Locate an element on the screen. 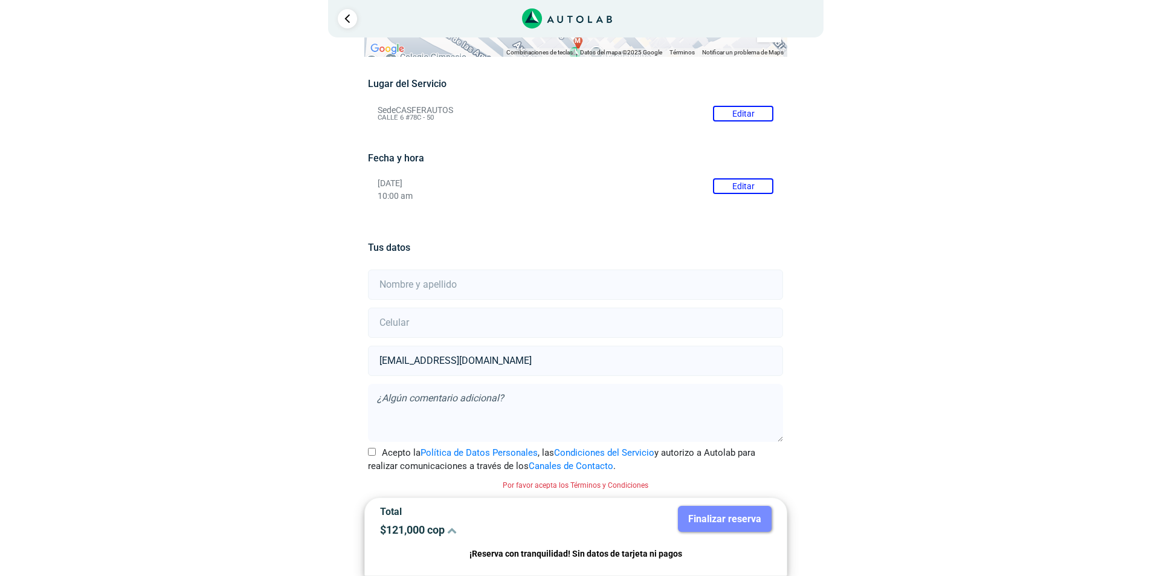 The width and height of the screenshot is (1151, 576). a: Términos (se abre en una nueva pestaña) is located at coordinates (682, 52).